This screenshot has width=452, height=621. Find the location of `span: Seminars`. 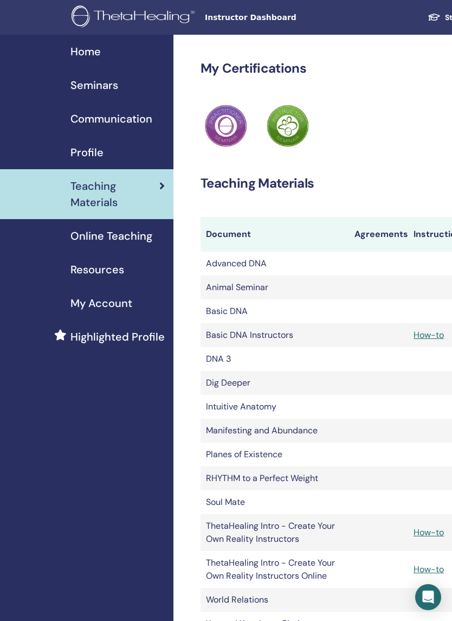

span: Seminars is located at coordinates (94, 85).